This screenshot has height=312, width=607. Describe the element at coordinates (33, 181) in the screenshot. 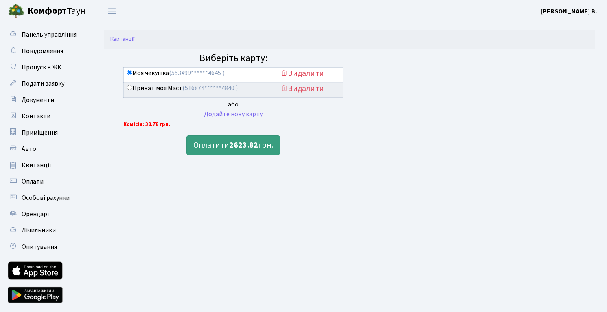

I see `span: Оплати` at that location.